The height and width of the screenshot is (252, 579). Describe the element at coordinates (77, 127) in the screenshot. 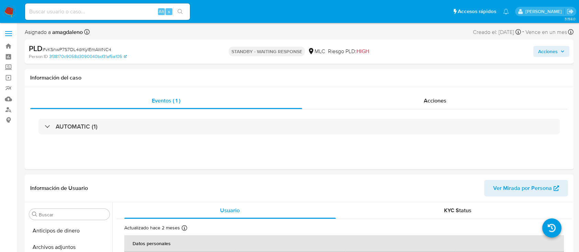

I see `h3: AUTOMATIC (1)` at that location.